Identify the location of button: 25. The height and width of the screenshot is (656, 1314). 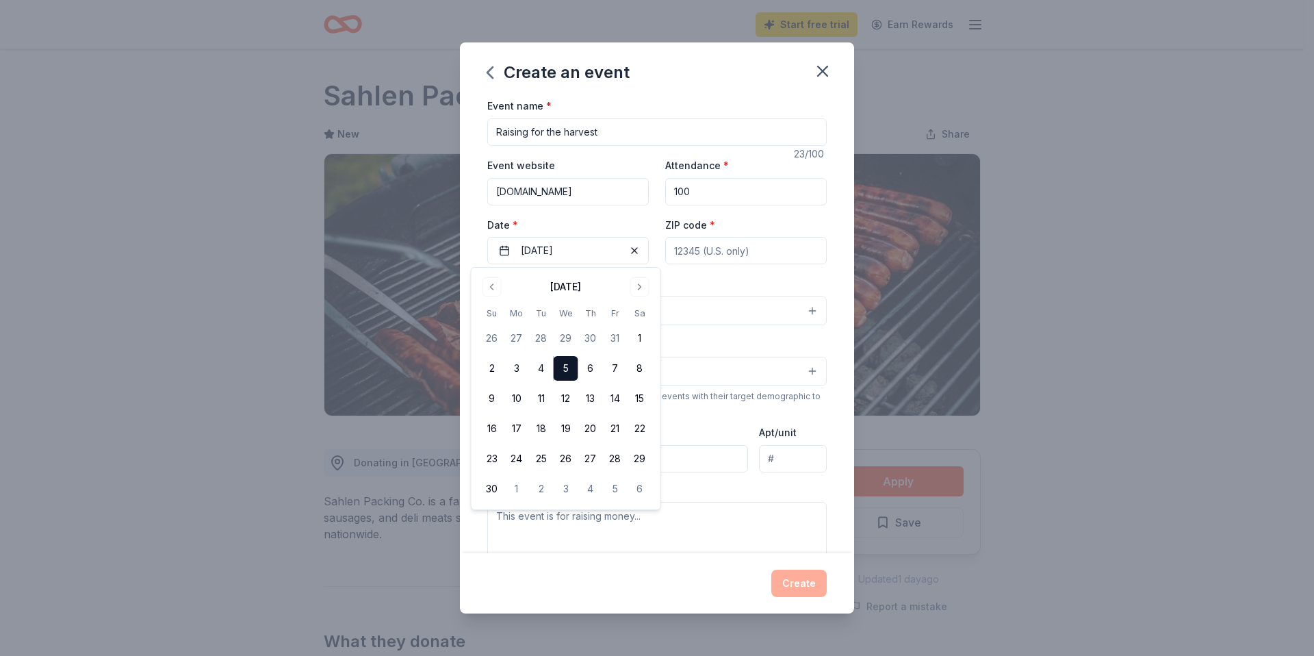
(541, 459).